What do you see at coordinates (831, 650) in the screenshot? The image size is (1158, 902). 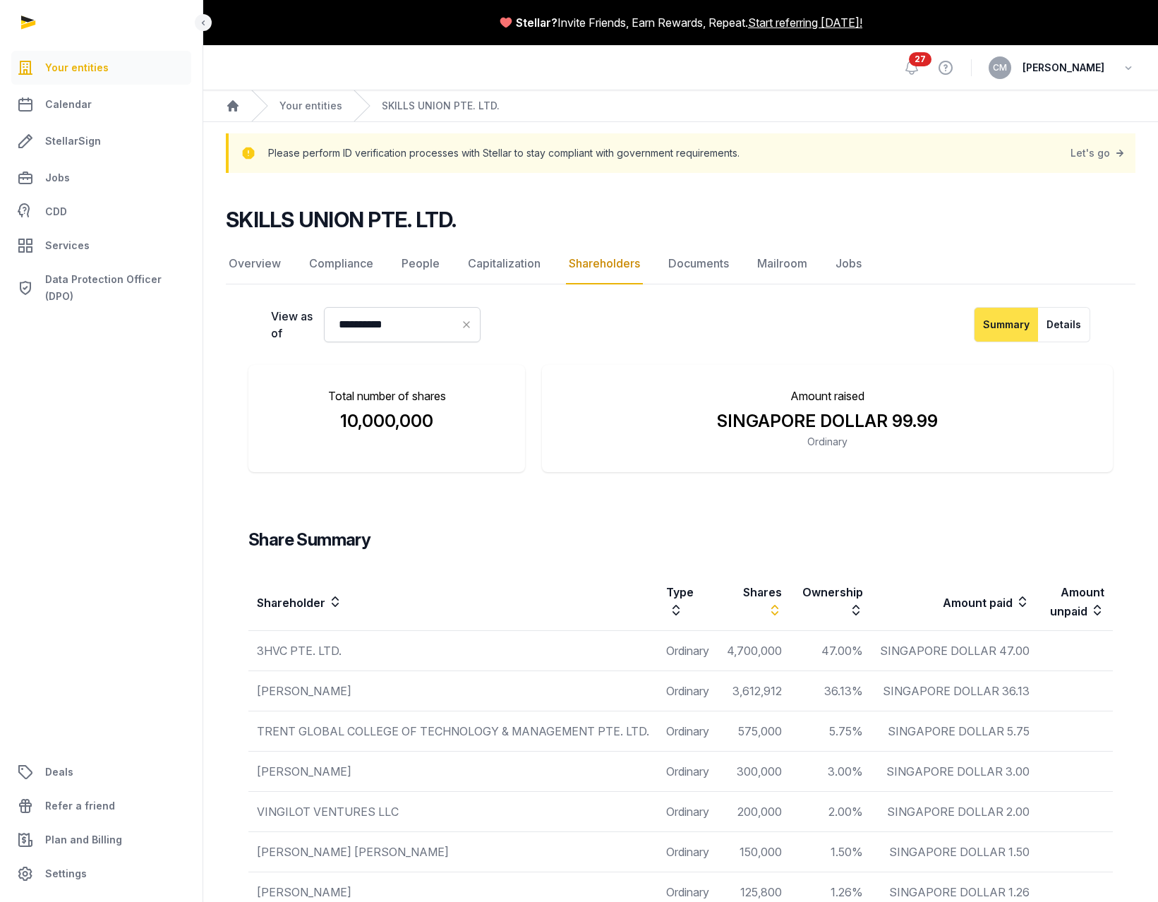 I see `td: 47.00%` at bounding box center [831, 650].